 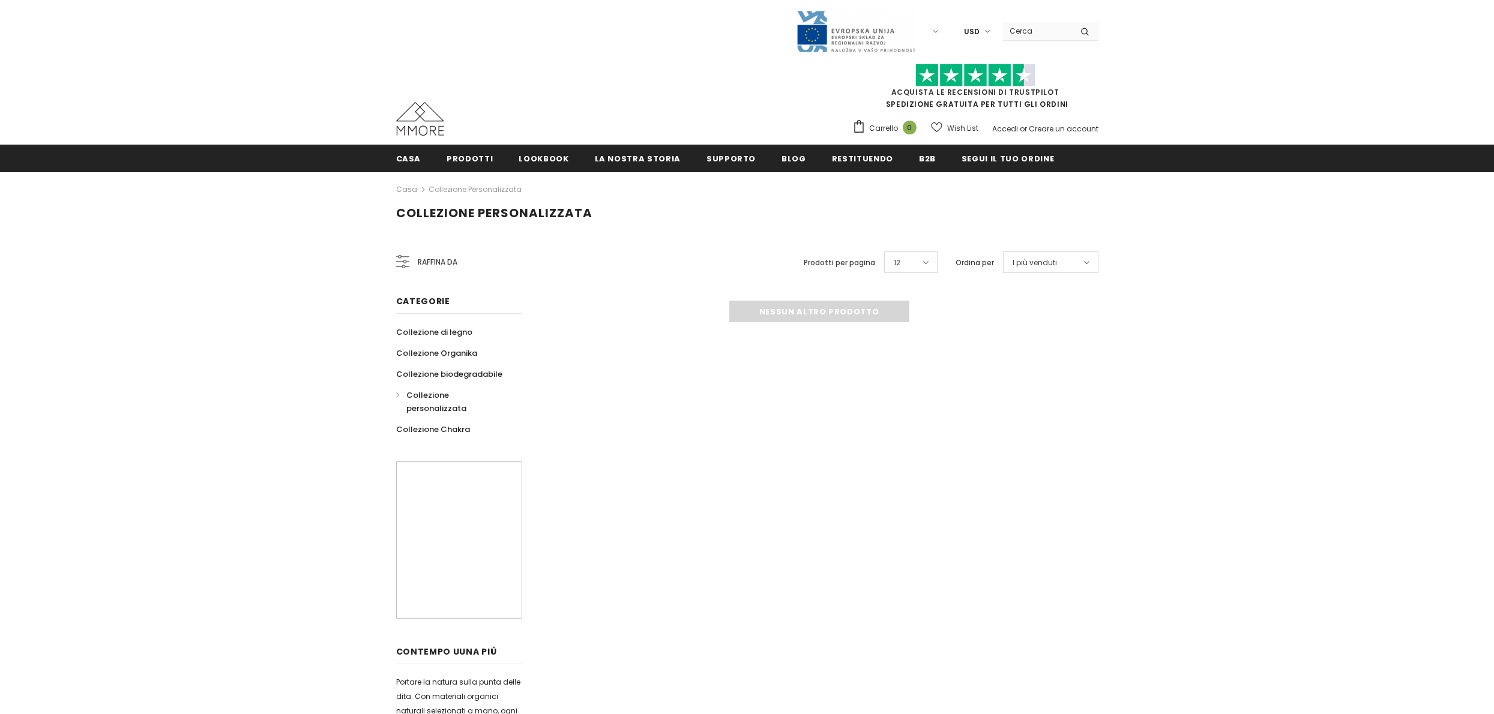 I want to click on img: Javni Razpis, so click(x=856, y=31).